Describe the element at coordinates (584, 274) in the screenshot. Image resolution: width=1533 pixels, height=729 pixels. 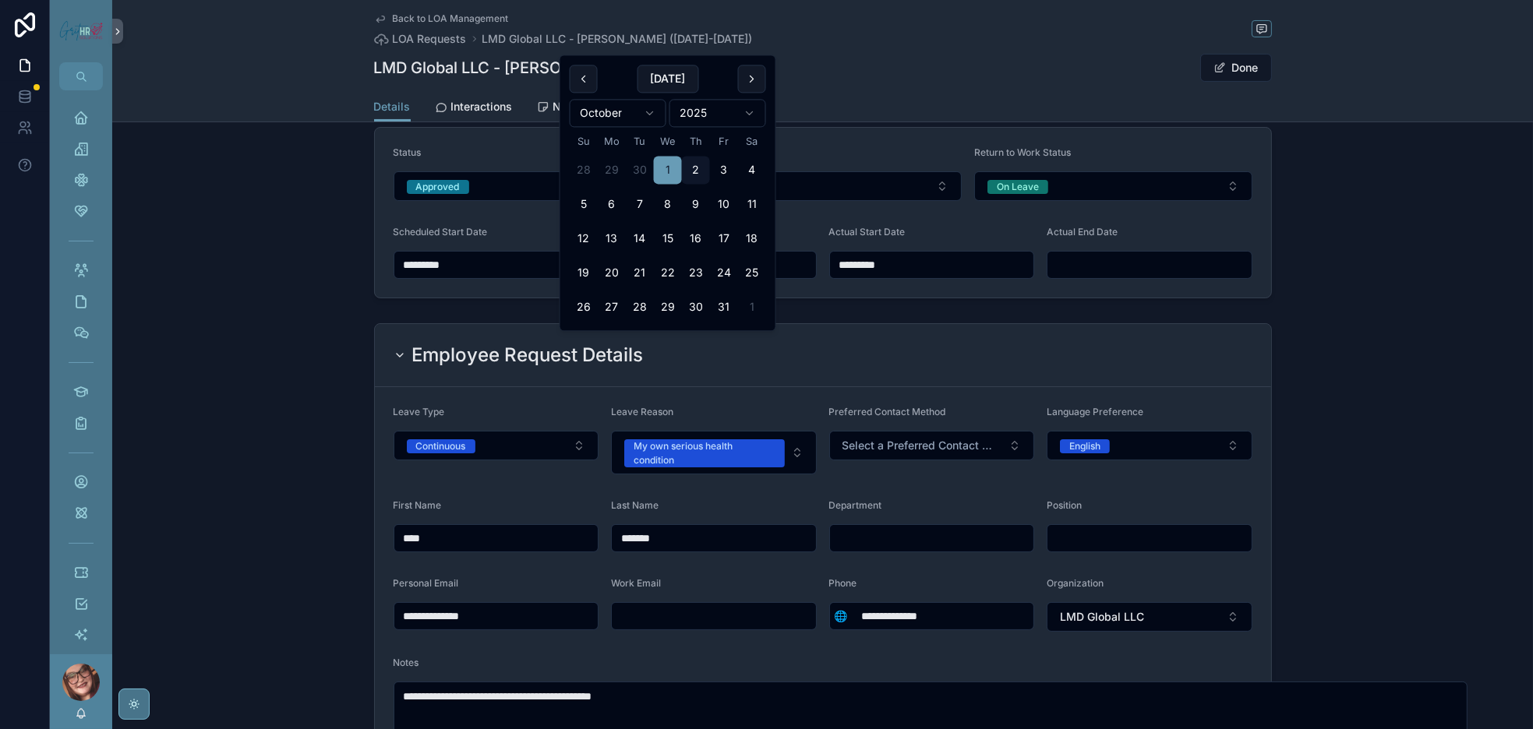
I see `button: Sunday, October 19th, 2025` at that location.